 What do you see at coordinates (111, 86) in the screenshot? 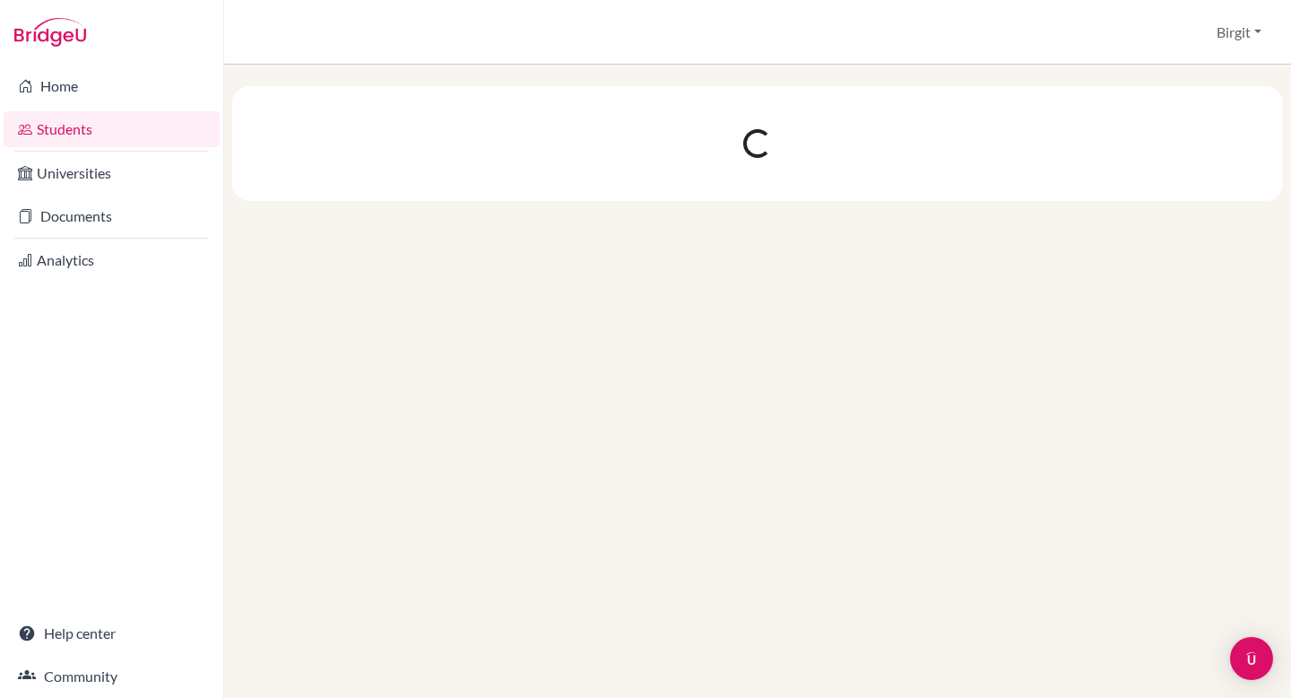
I see `a: Home` at bounding box center [111, 86].